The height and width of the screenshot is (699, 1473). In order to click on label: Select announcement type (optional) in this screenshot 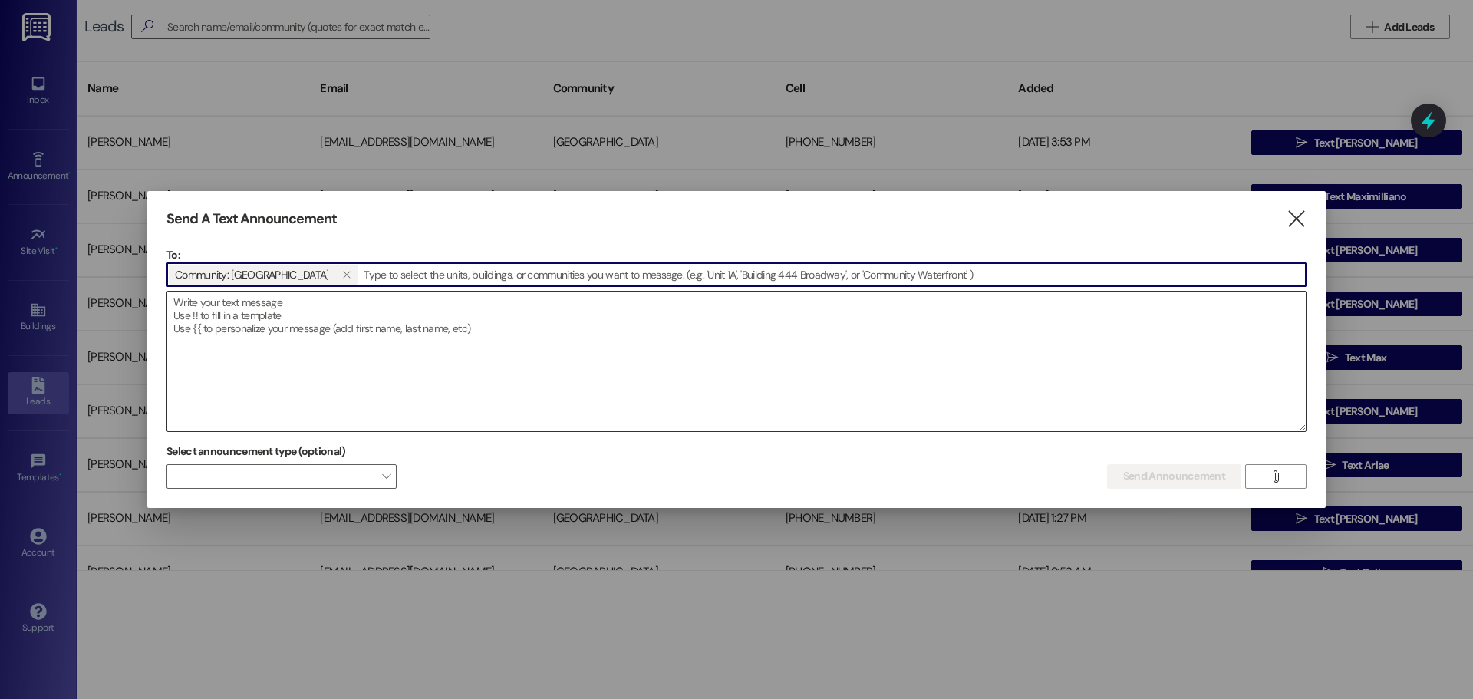, I will do `click(256, 451)`.